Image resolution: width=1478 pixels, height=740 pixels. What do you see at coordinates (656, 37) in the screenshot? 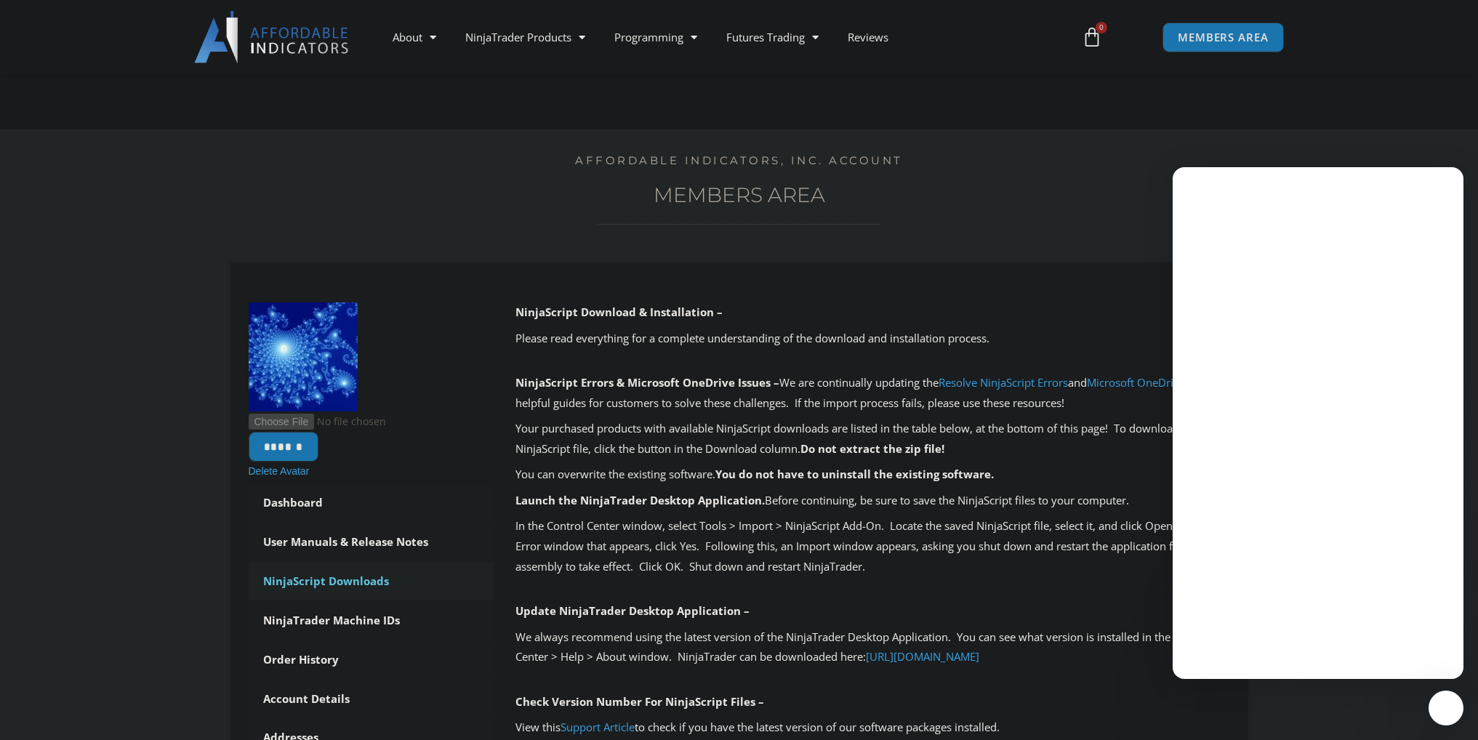
I see `a: Programming` at bounding box center [656, 37].